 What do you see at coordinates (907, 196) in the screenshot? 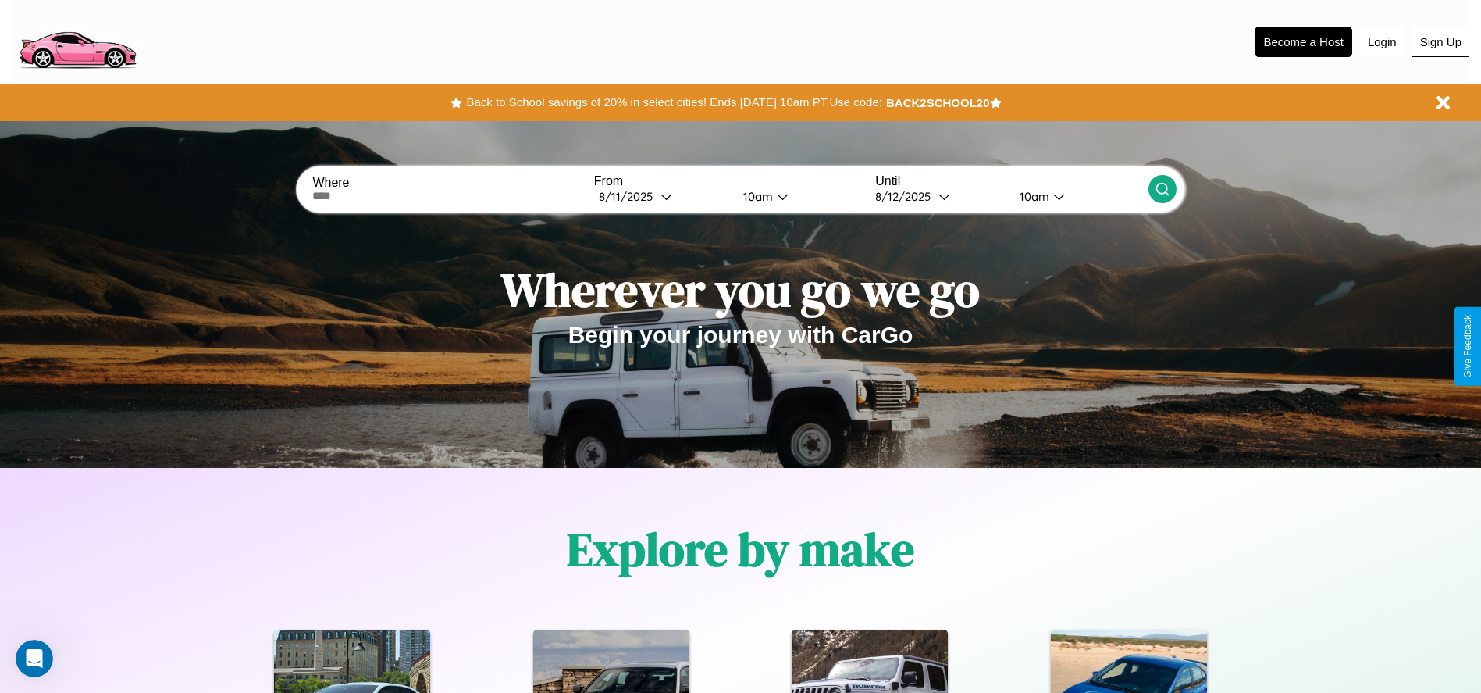
I see `div: 8 / 12 / 2025` at bounding box center [907, 196].